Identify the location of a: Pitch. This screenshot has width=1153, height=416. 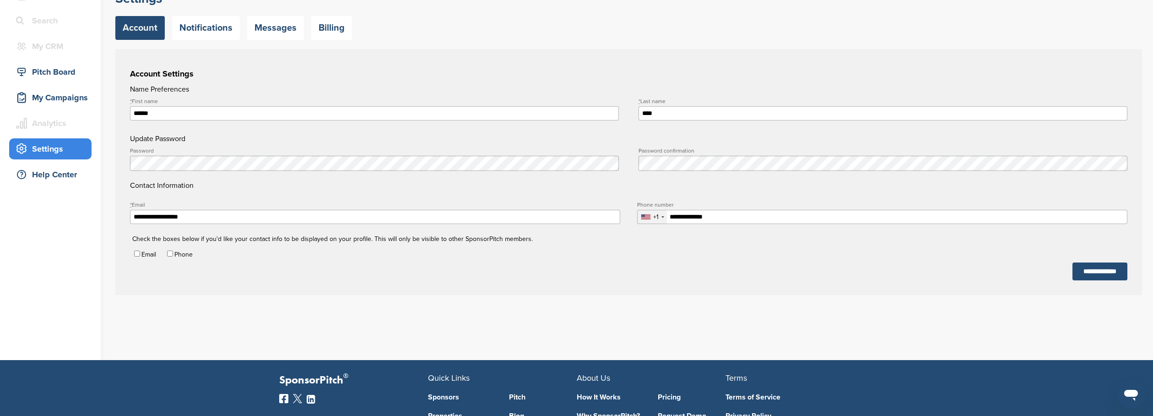
(543, 397).